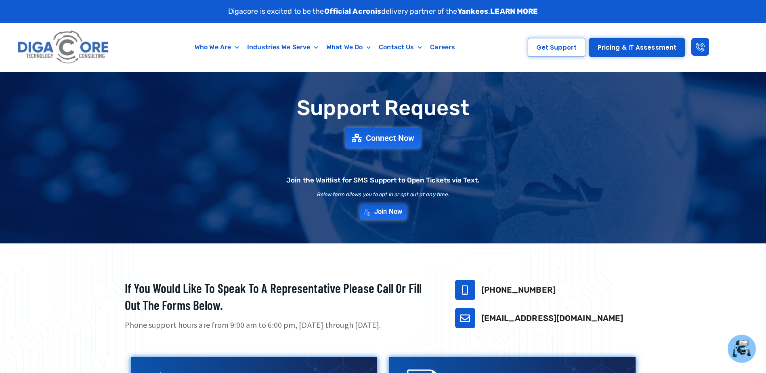 This screenshot has height=373, width=766. I want to click on a: support@digacore.com, so click(465, 318).